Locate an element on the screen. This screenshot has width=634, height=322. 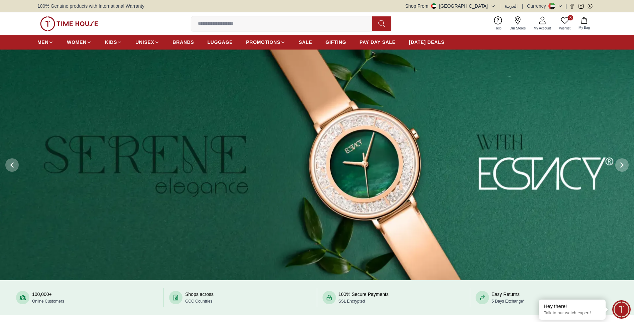
div: Hey there! is located at coordinates (573, 306).